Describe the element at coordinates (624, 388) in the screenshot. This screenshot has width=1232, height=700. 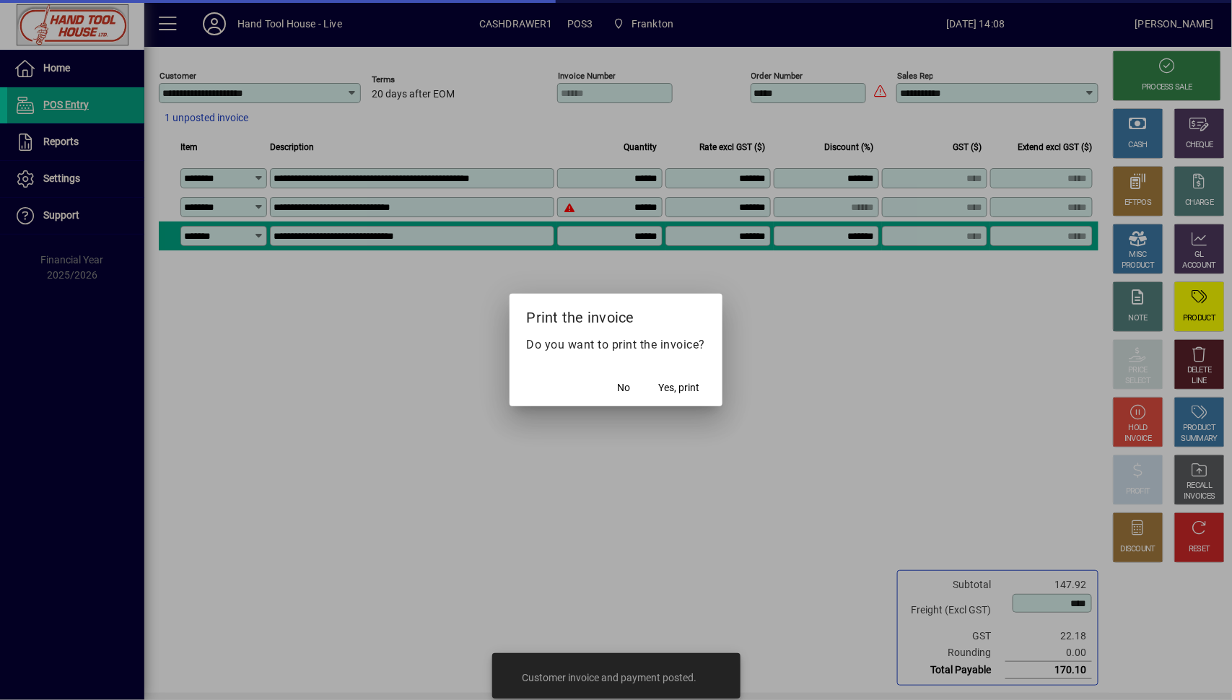
I see `button: No` at that location.